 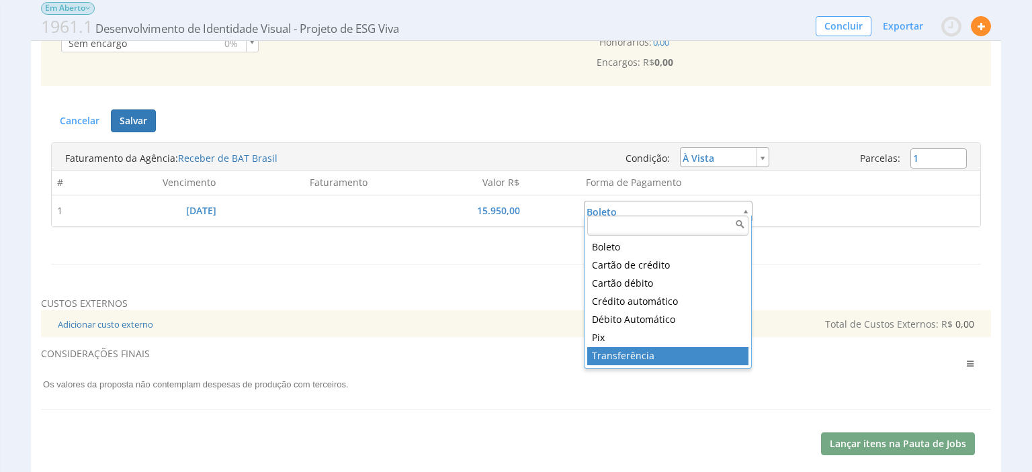 What do you see at coordinates (95, 353) in the screenshot?
I see `span: CONSIDERAÇÕES FINAIS` at bounding box center [95, 353].